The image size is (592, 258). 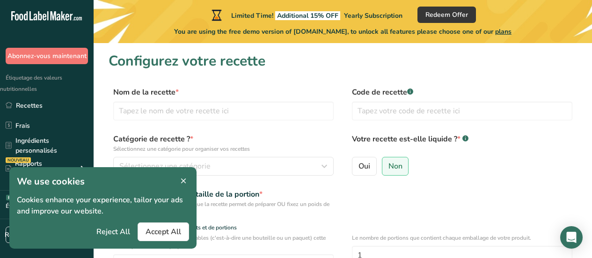 I want to click on font: Ingrédients personnalisés, so click(x=36, y=146).